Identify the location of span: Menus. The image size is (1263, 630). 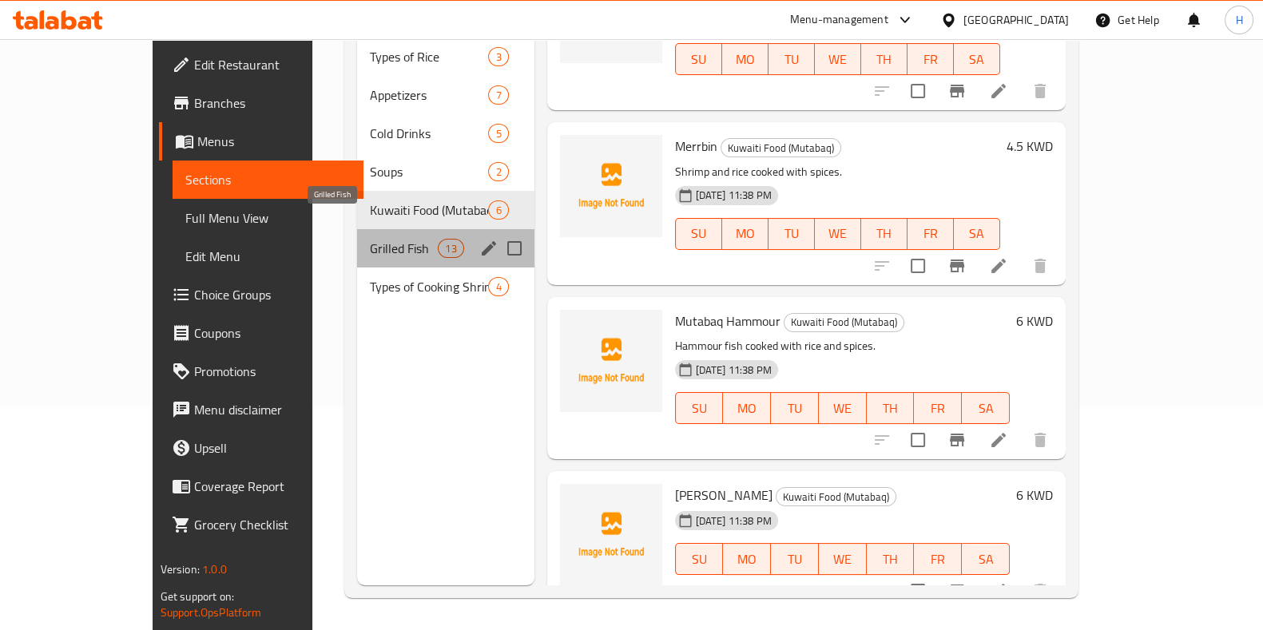
(274, 141).